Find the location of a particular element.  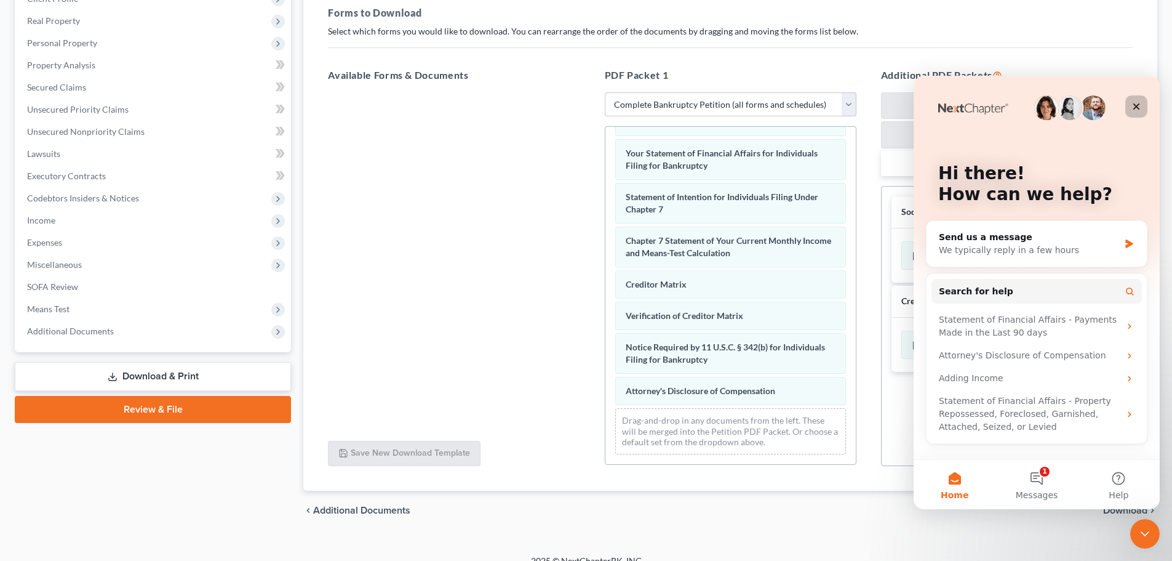

span: Unsecured Priority Claims is located at coordinates (78, 109).